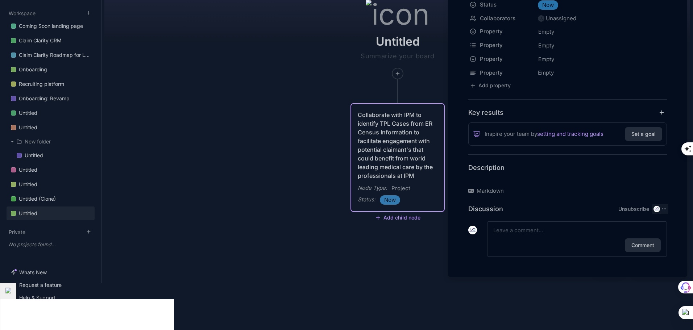 The width and height of the screenshot is (693, 330). What do you see at coordinates (504, 18) in the screenshot?
I see `span: Collaborators` at bounding box center [504, 18].